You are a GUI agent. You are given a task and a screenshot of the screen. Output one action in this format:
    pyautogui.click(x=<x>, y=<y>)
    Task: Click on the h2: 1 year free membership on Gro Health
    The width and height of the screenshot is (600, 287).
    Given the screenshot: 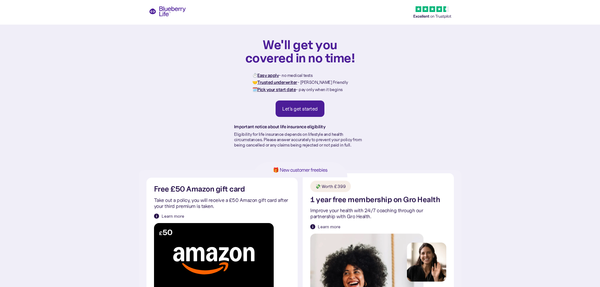 What is the action you would take?
    pyautogui.click(x=375, y=200)
    